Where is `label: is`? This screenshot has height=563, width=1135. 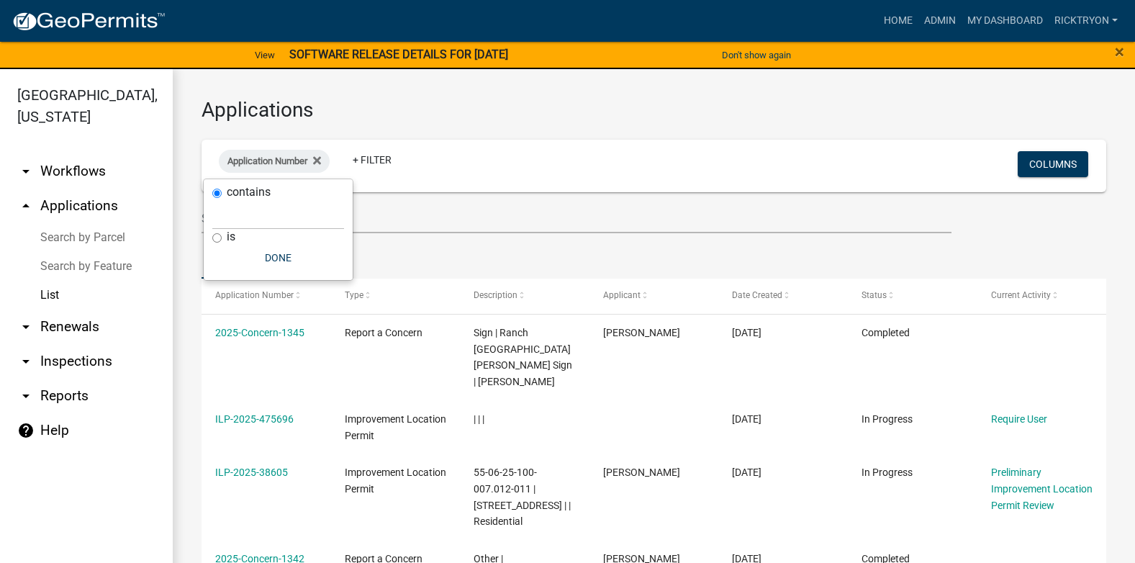
label: is is located at coordinates (231, 237).